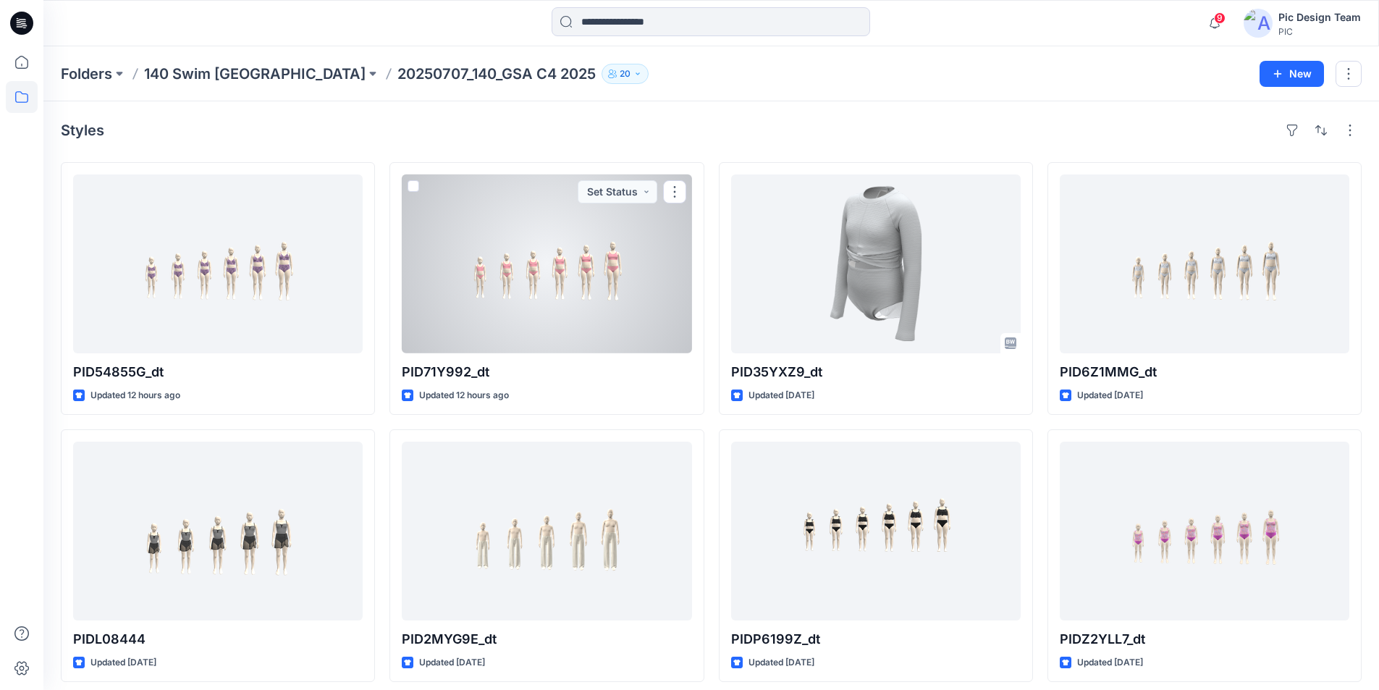  I want to click on button: 20, so click(625, 74).